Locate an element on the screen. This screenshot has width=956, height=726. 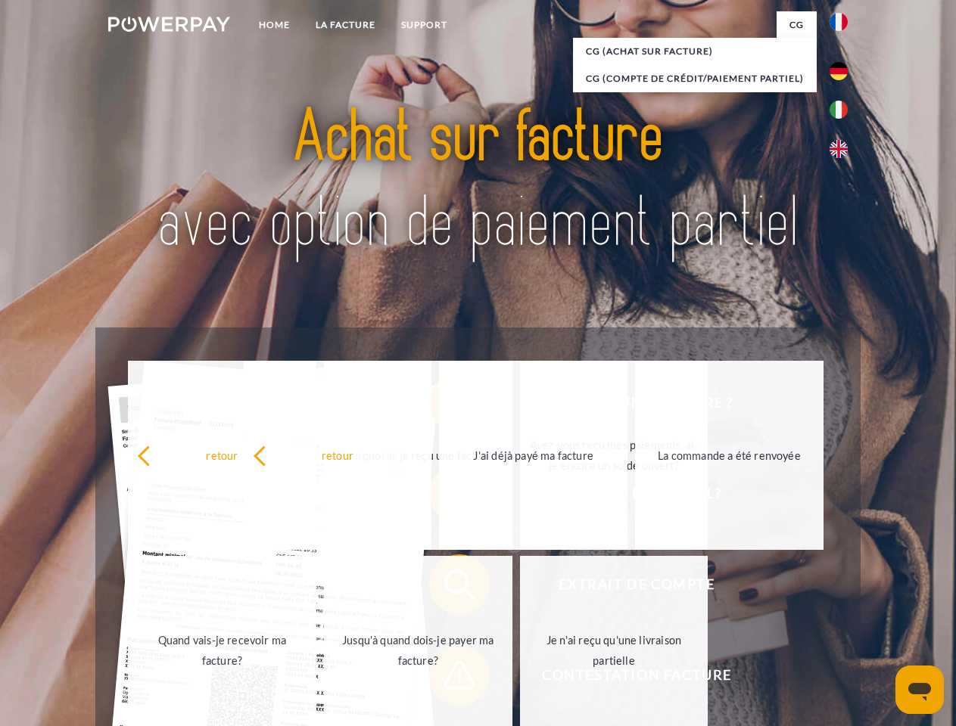
a: CG is located at coordinates (796, 25).